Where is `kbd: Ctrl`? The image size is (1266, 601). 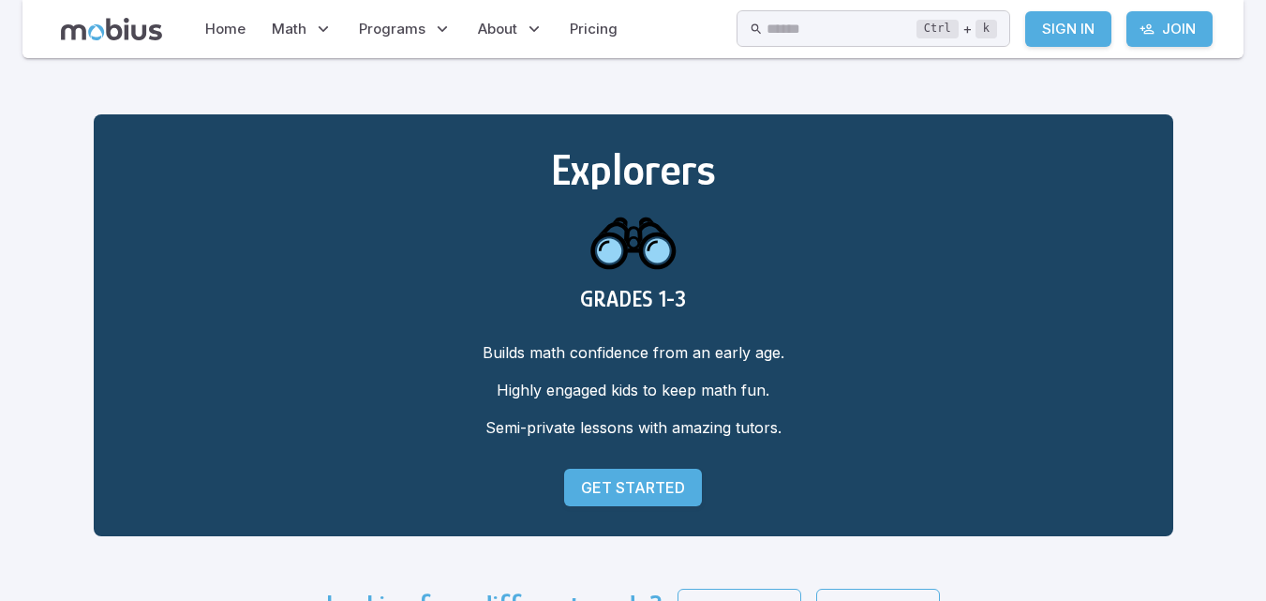
kbd: Ctrl is located at coordinates (937, 29).